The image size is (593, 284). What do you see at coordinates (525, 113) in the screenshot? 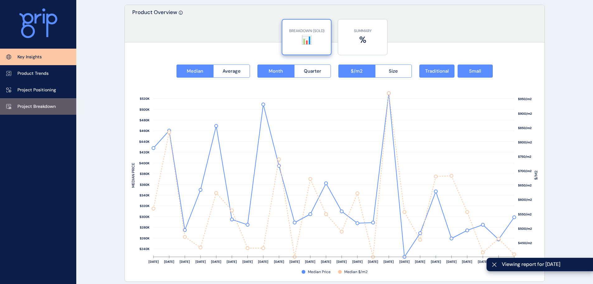
I see `text: $900/m2` at bounding box center [525, 113].